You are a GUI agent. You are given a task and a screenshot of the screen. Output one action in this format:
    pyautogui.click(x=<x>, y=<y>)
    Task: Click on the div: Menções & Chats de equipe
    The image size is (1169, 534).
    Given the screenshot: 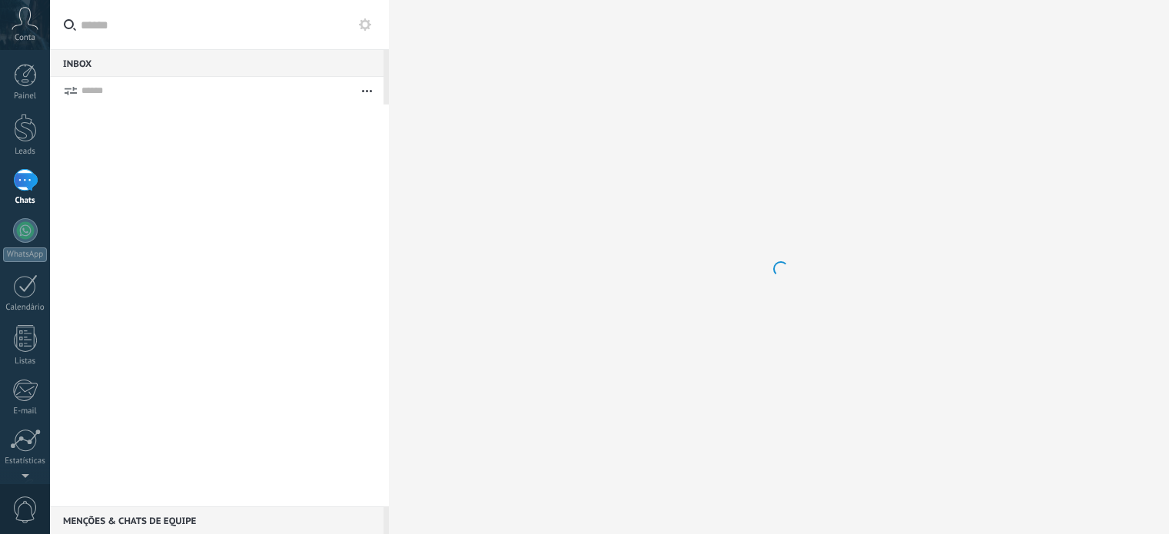 What is the action you would take?
    pyautogui.click(x=217, y=520)
    